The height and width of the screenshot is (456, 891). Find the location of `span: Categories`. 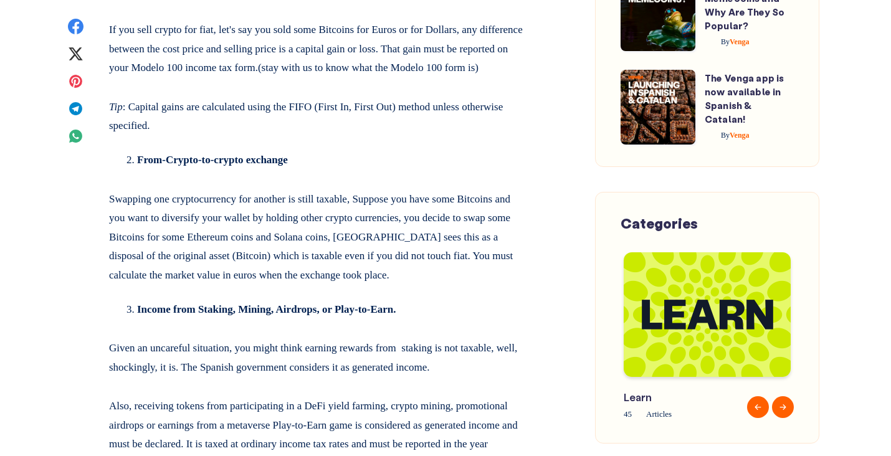

span: Categories is located at coordinates (659, 223).